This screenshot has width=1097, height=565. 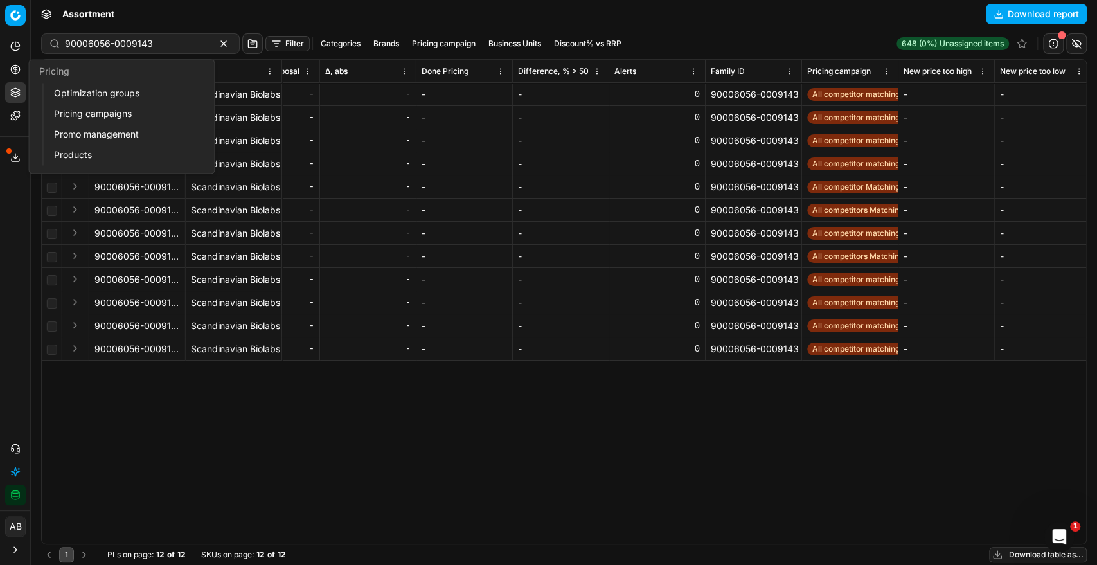 What do you see at coordinates (88, 14) in the screenshot?
I see `span: Assortment` at bounding box center [88, 14].